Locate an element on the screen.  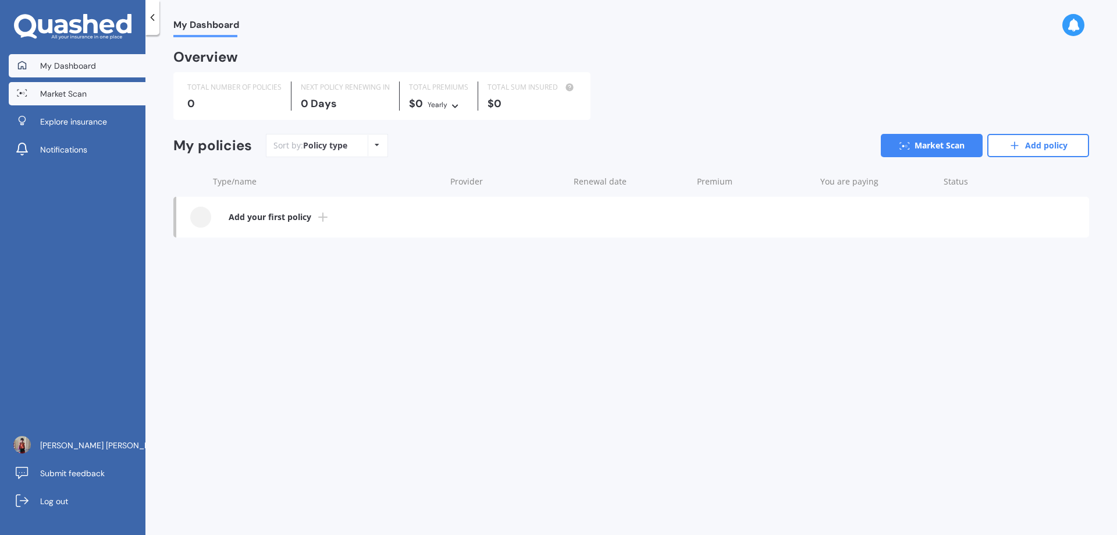
div: My policies is located at coordinates (212, 145).